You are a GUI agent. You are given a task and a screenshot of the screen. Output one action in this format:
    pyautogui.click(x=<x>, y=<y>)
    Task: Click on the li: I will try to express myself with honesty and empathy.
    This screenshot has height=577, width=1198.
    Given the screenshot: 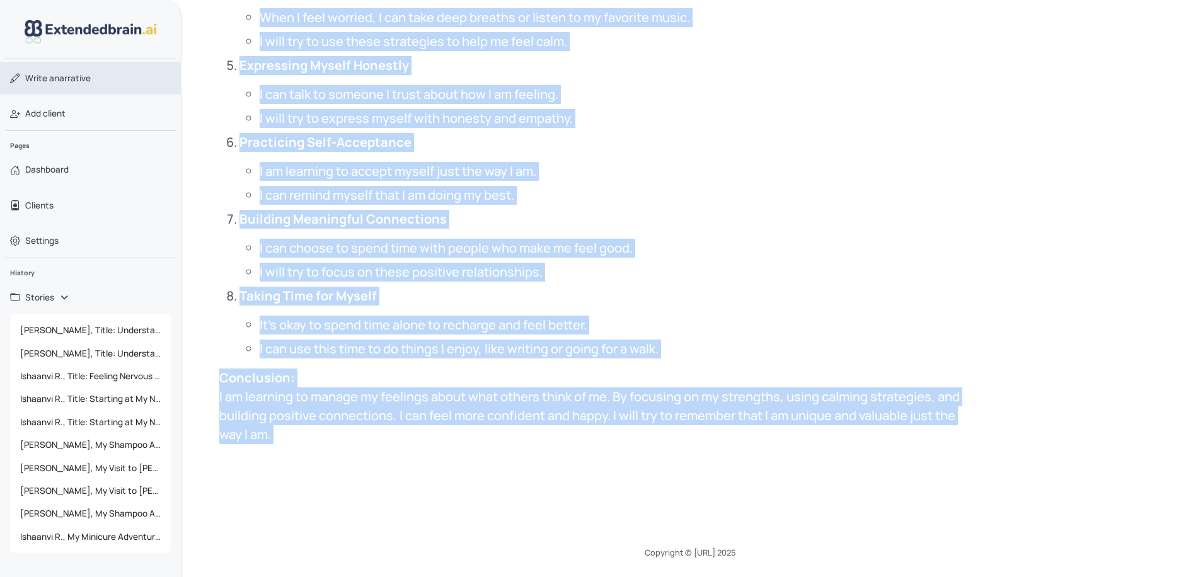 What is the action you would take?
    pyautogui.click(x=610, y=118)
    